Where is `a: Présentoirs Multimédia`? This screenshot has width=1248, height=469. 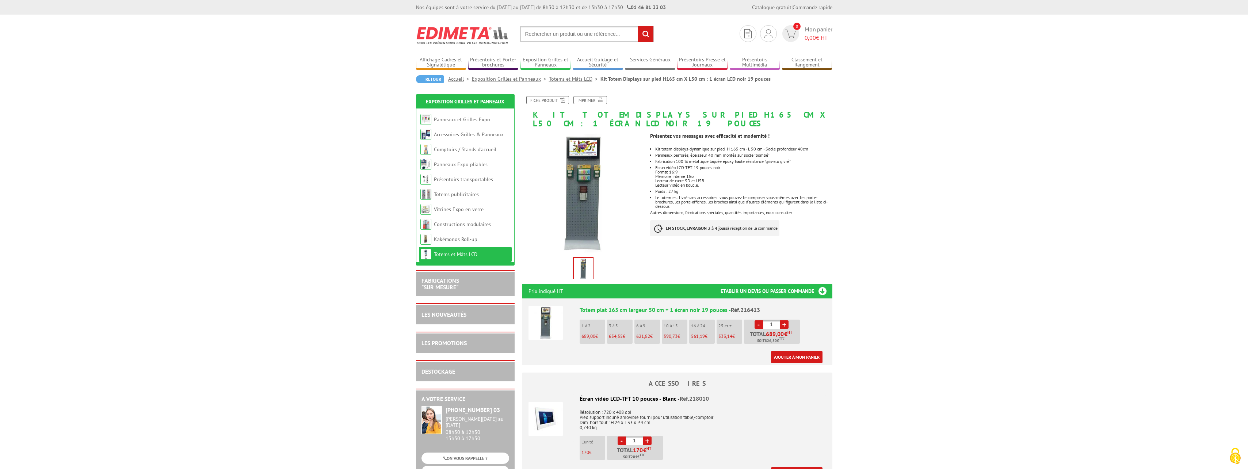 a: Présentoirs Multimédia is located at coordinates (755, 62).